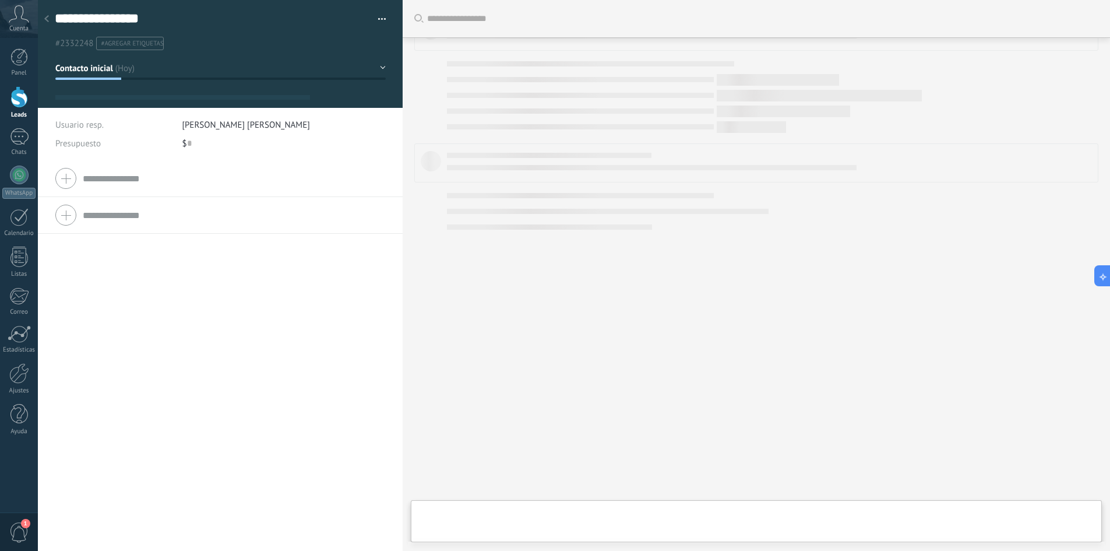 The image size is (1110, 551). I want to click on div: Usuario resp., so click(114, 125).